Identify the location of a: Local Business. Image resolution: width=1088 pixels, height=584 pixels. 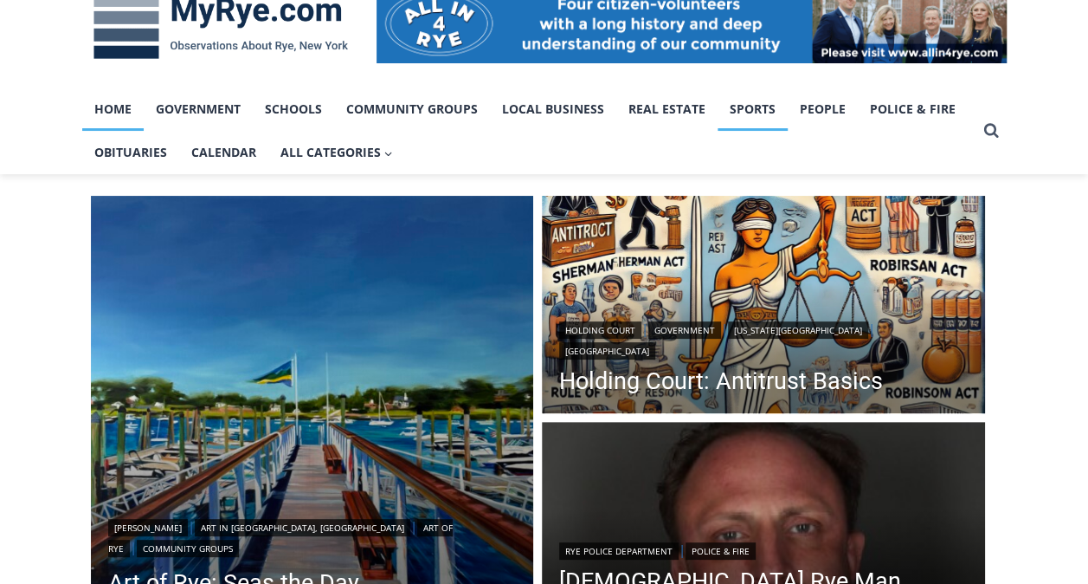
(553, 109).